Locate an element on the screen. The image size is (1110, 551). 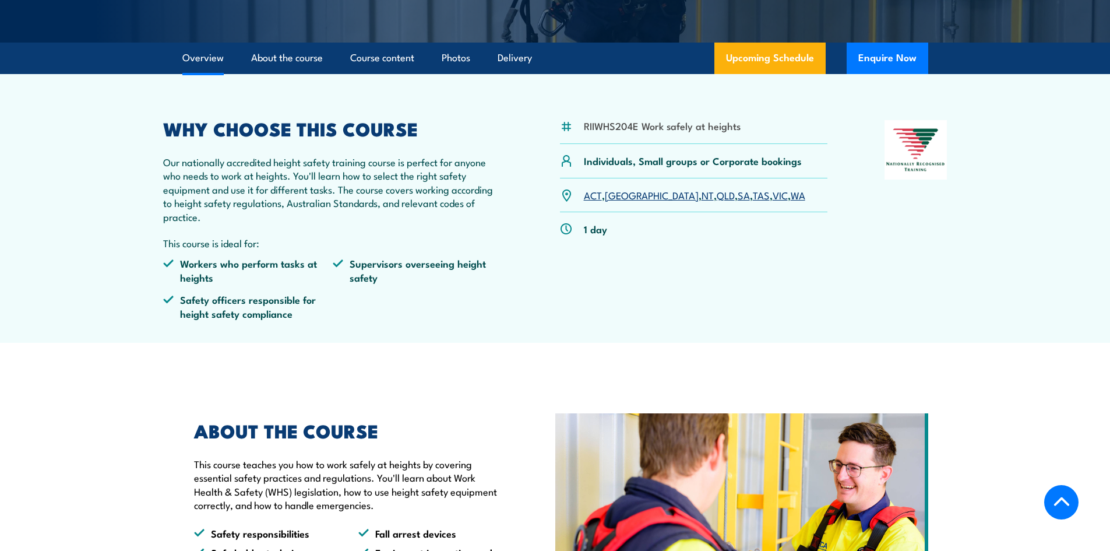
a: VIC is located at coordinates (780, 195).